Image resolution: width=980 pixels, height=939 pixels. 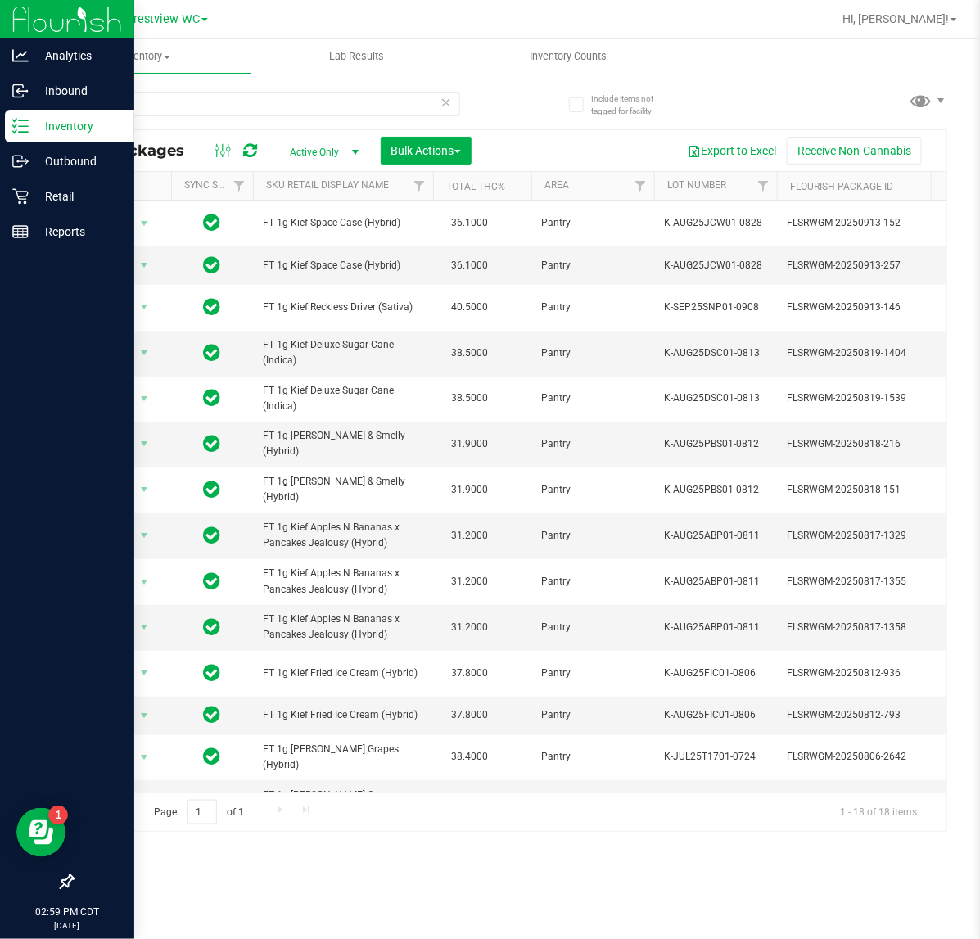 I want to click on span: Inventory Counts, so click(x=568, y=57).